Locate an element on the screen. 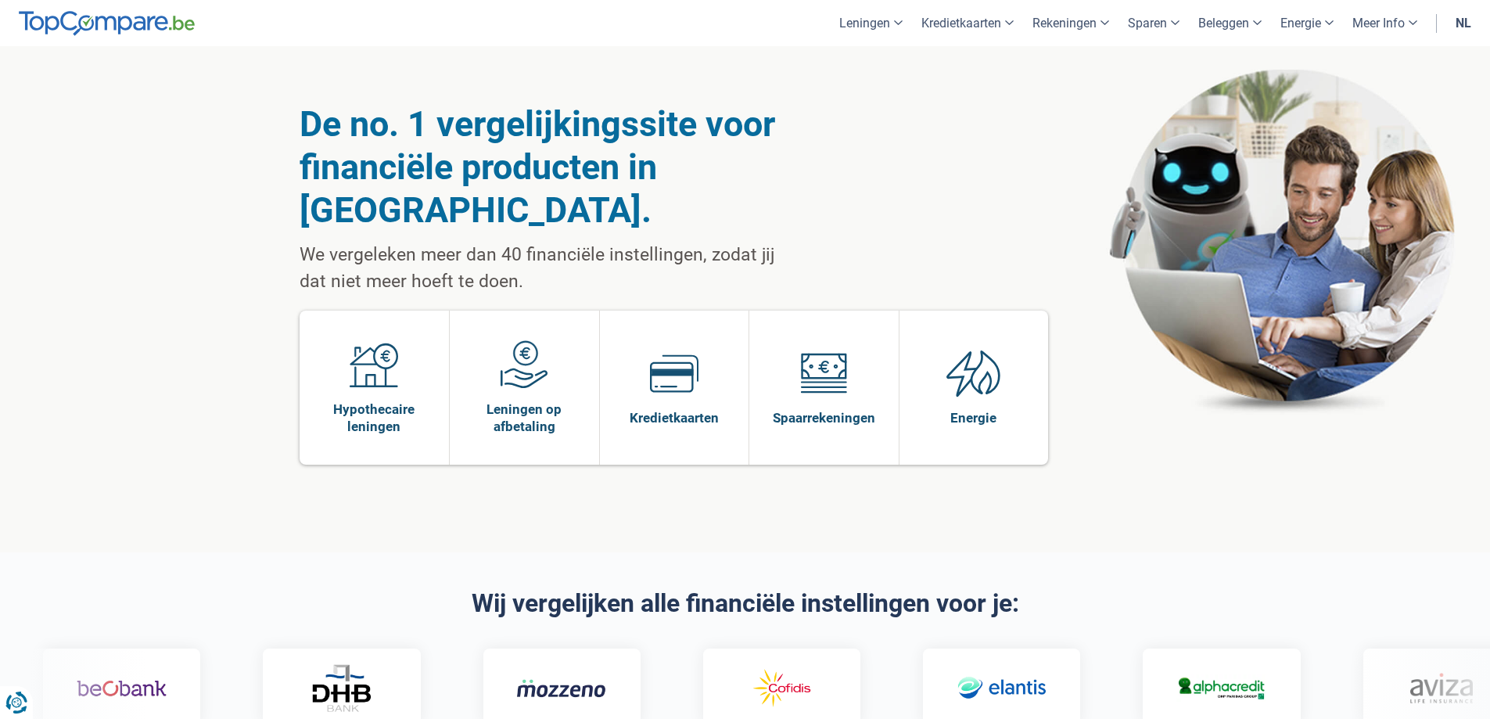  img: Mozzeno is located at coordinates (534, 687).